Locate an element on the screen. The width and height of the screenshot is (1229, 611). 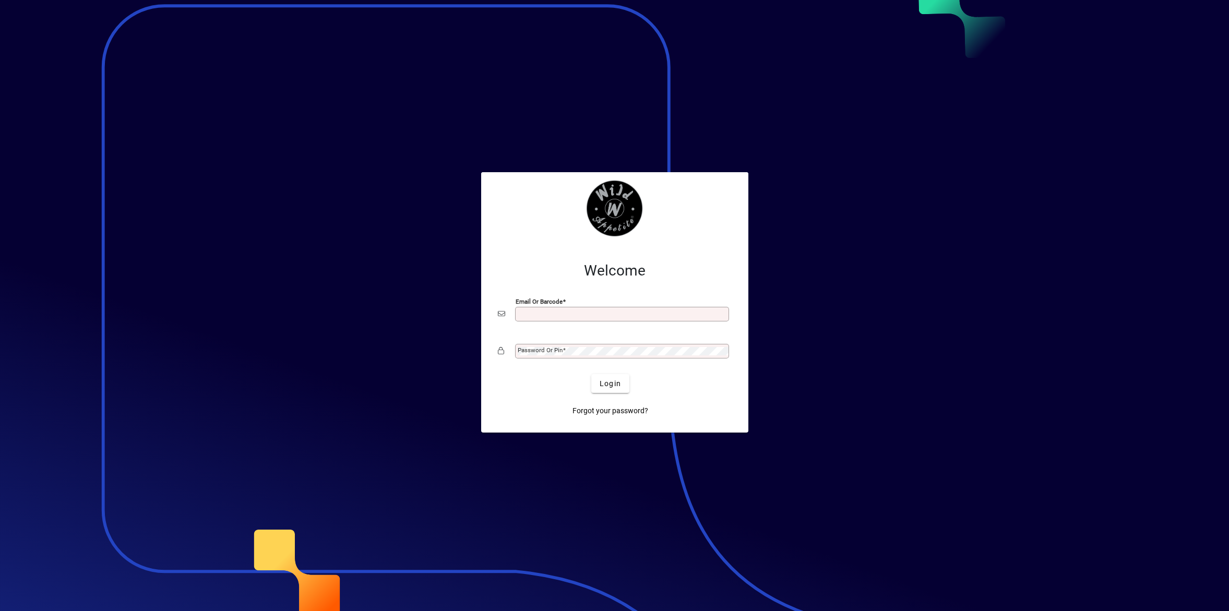
mat-label: Password or Pin is located at coordinates (540, 350).